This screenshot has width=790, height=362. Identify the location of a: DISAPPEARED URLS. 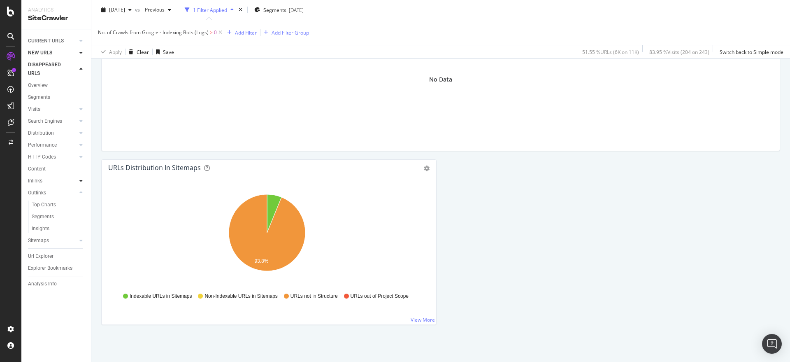
(52, 69).